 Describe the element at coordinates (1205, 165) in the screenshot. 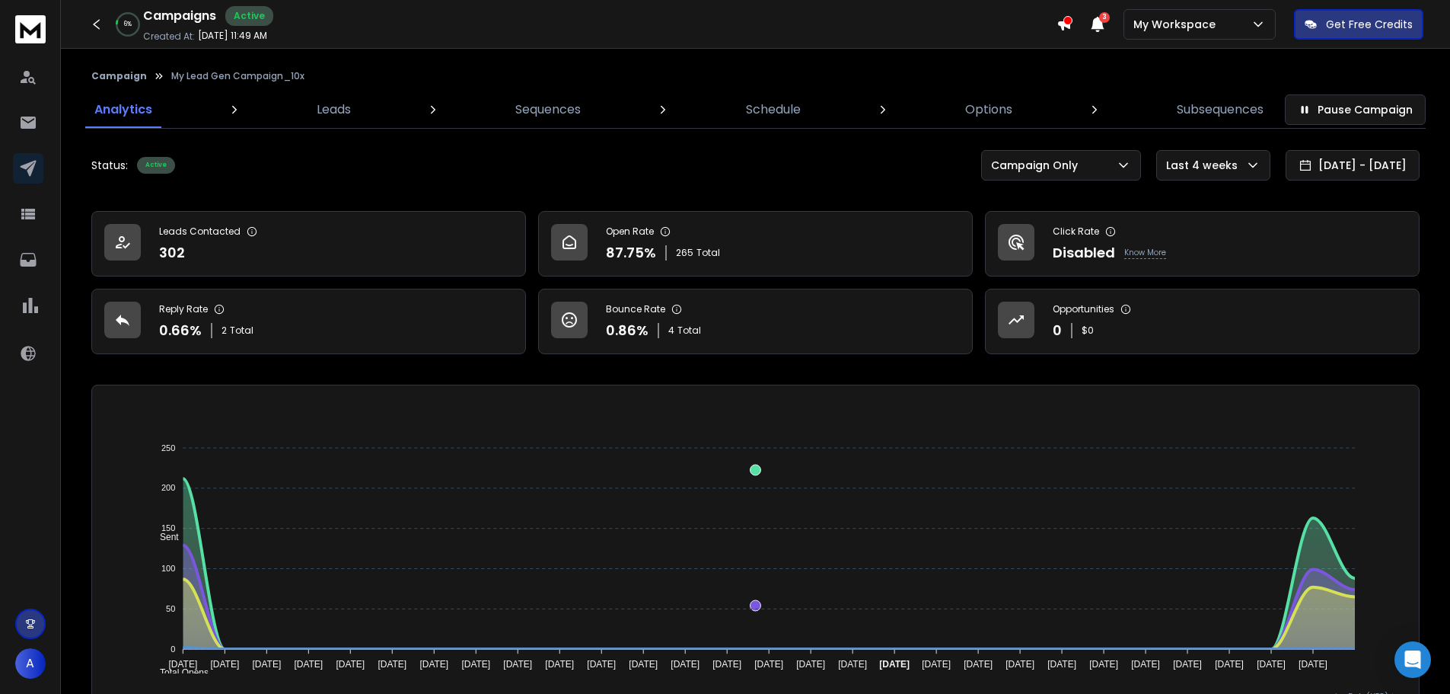

I see `p: Last 4 weeks` at that location.